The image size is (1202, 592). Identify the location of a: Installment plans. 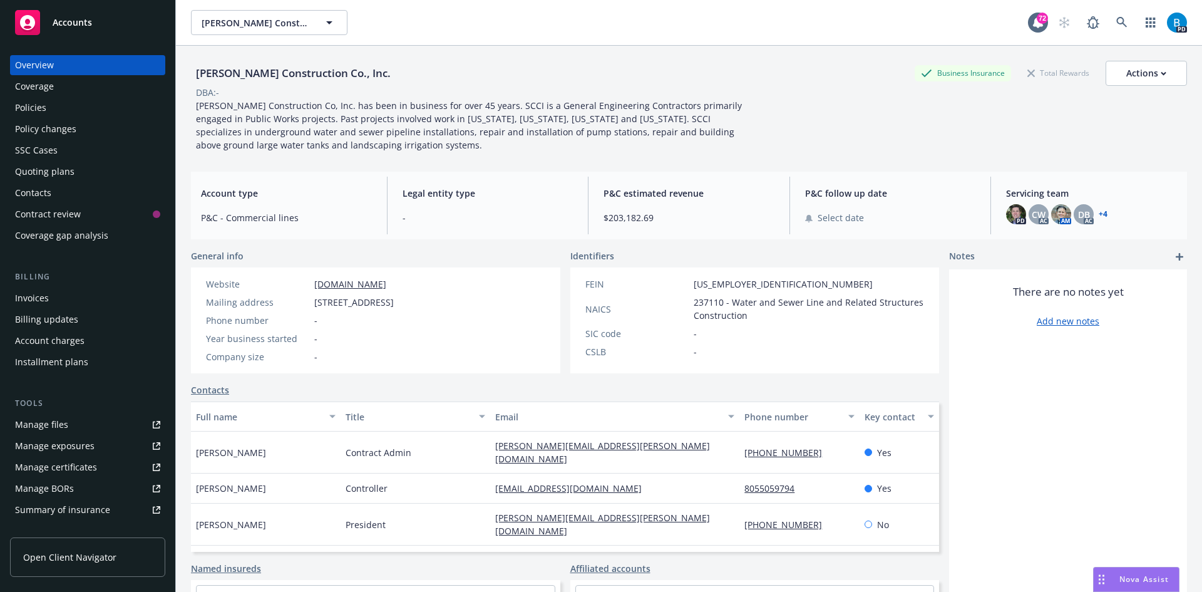
(88, 362).